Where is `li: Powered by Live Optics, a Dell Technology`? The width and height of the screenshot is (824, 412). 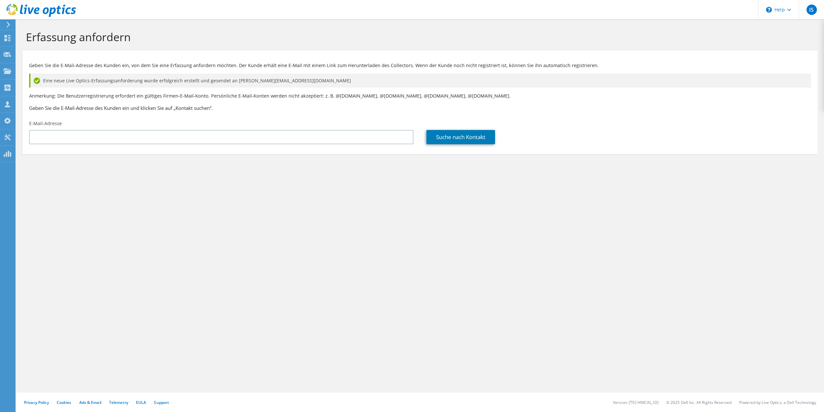 li: Powered by Live Optics, a Dell Technology is located at coordinates (778, 402).